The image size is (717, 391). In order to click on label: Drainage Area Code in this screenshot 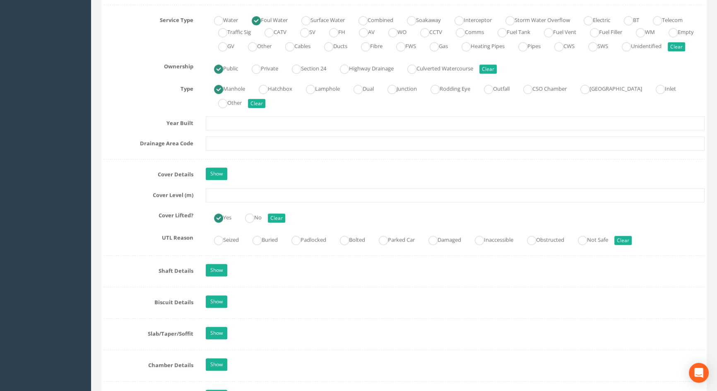, I will do `click(148, 142)`.